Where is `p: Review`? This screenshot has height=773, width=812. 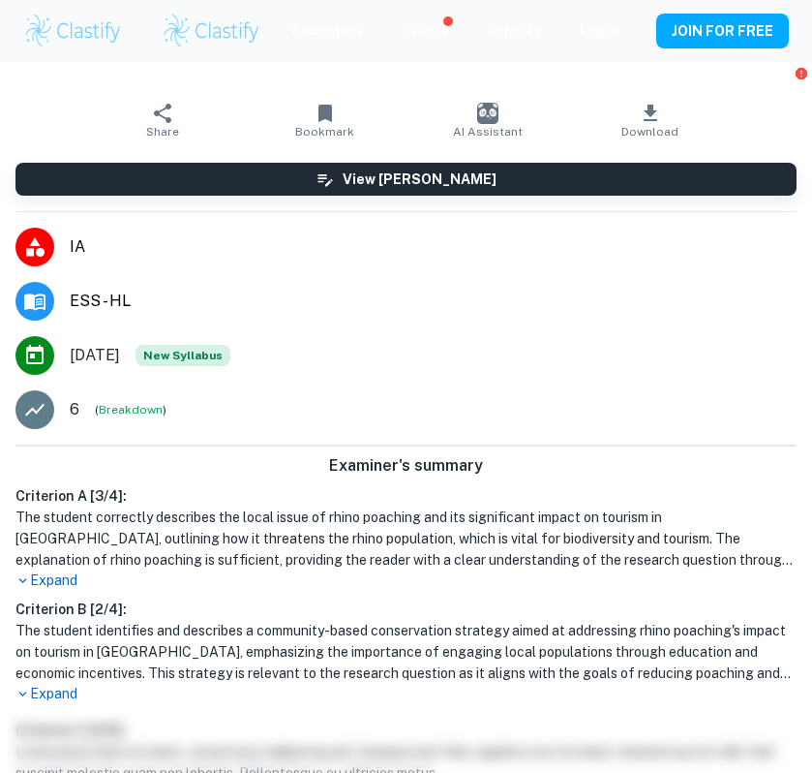
p: Review is located at coordinates (425, 32).